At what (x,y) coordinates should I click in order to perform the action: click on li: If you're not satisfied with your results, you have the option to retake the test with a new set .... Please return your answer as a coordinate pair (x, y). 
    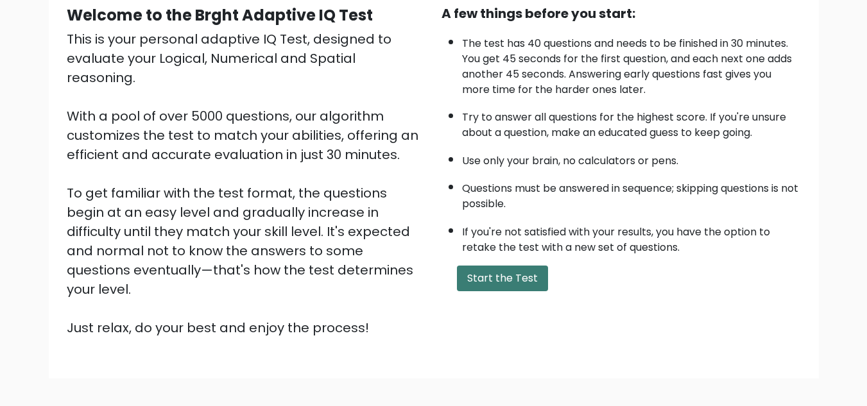
    Looking at the image, I should click on (632, 237).